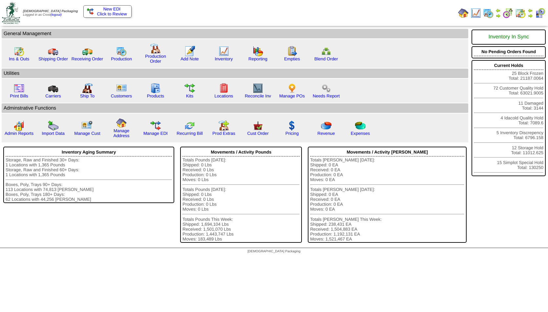 The width and height of the screenshot is (548, 312). Describe the element at coordinates (53, 88) in the screenshot. I see `img: truck3.gif` at that location.